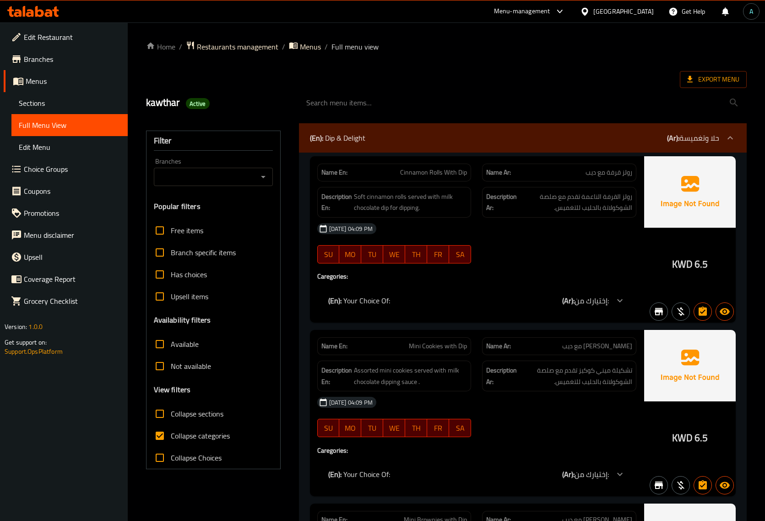 The width and height of the screenshot is (765, 521). Describe the element at coordinates (66, 213) in the screenshot. I see `a: Promotions` at that location.